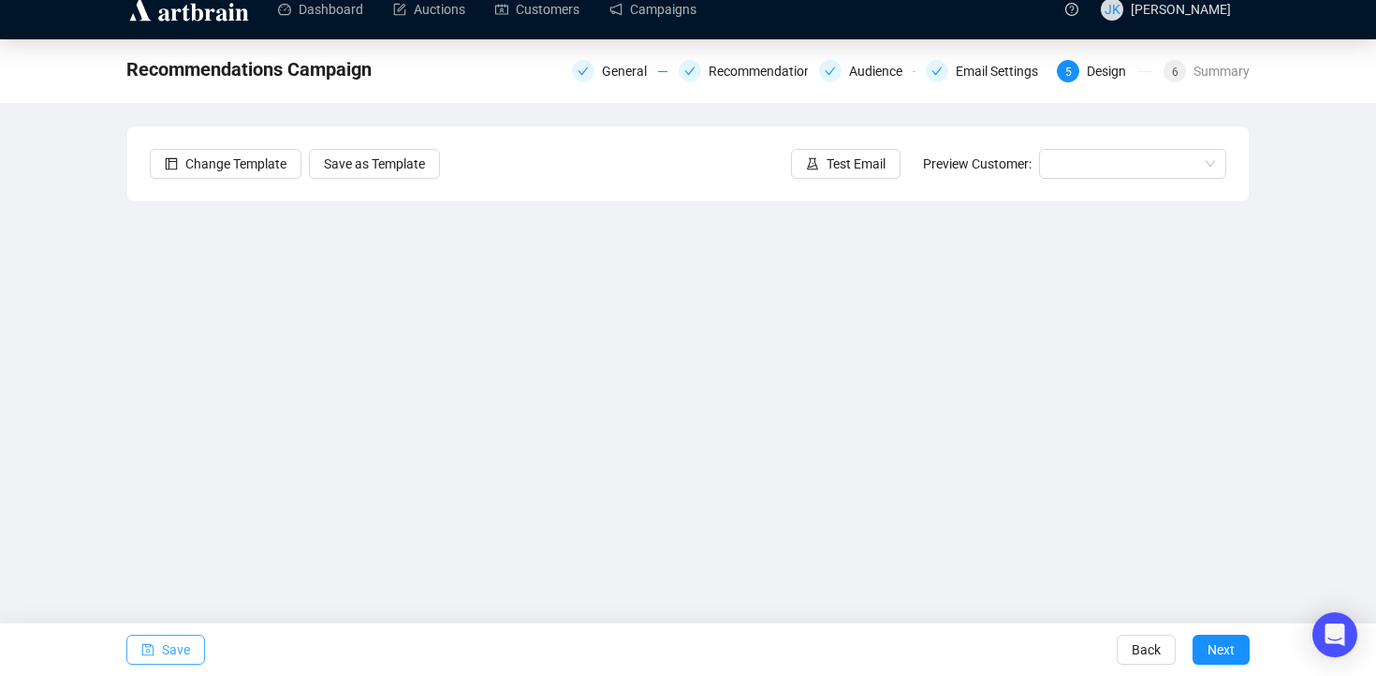 The width and height of the screenshot is (1376, 676). Describe the element at coordinates (1112, 71) in the screenshot. I see `div: Design` at that location.